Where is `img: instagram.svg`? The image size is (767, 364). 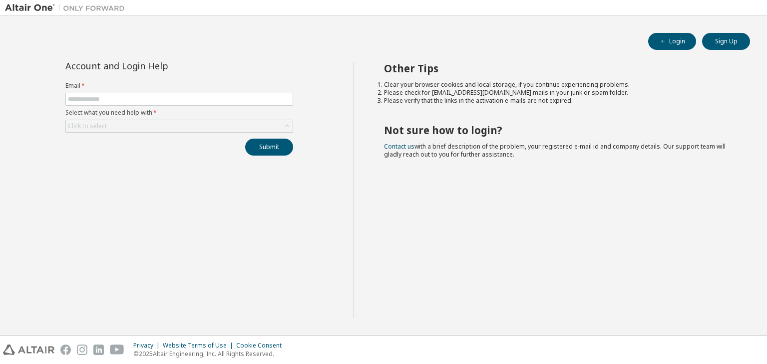
img: instagram.svg is located at coordinates (82, 350).